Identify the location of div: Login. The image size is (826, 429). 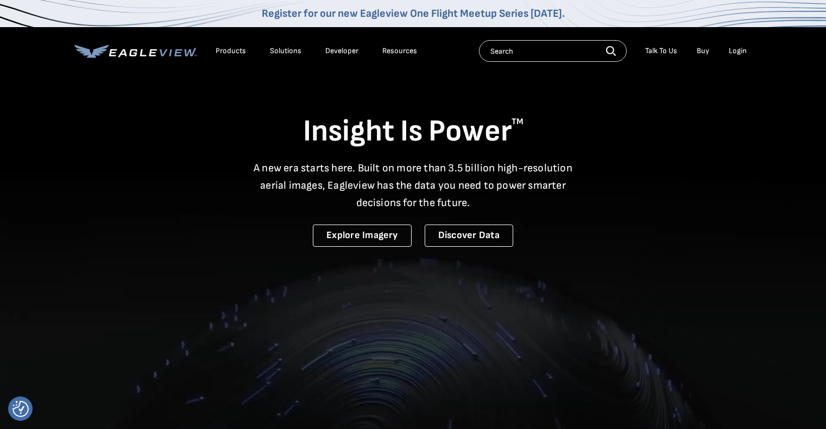
(737, 51).